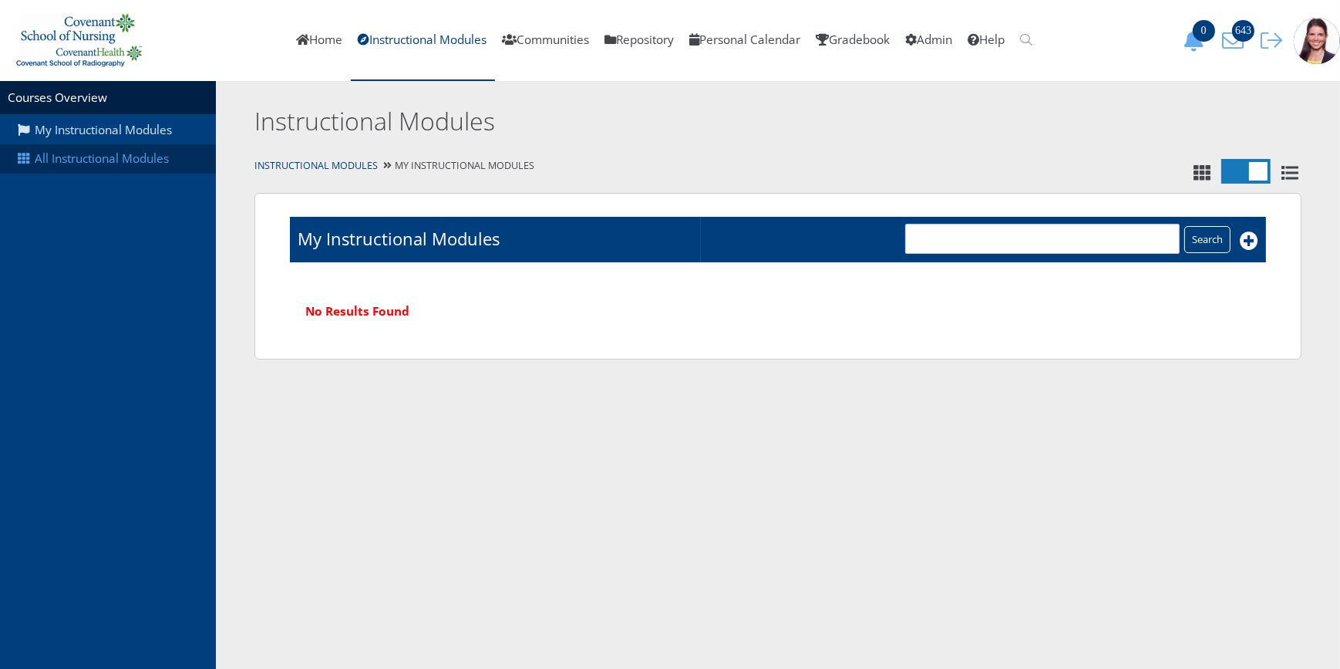 This screenshot has height=669, width=1340. I want to click on div: My Instructional Modules, so click(778, 166).